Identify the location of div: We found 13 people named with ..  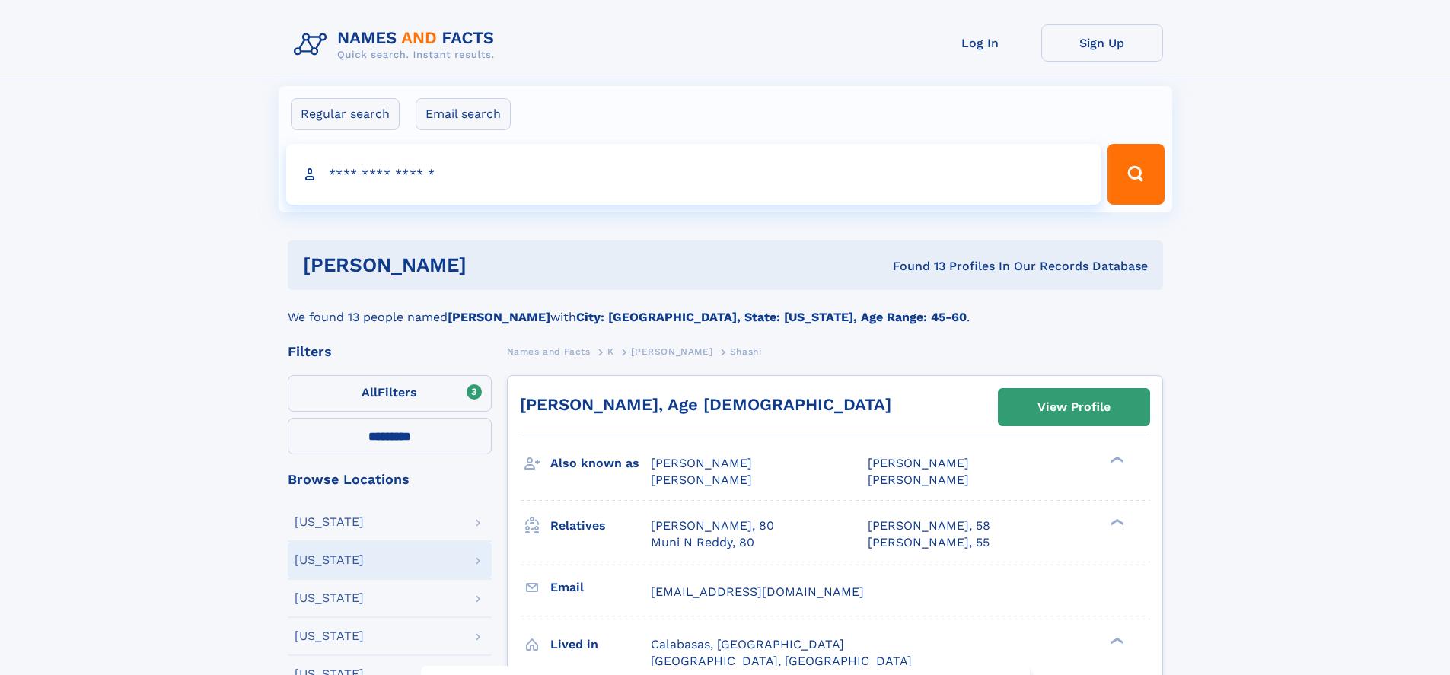
(725, 308).